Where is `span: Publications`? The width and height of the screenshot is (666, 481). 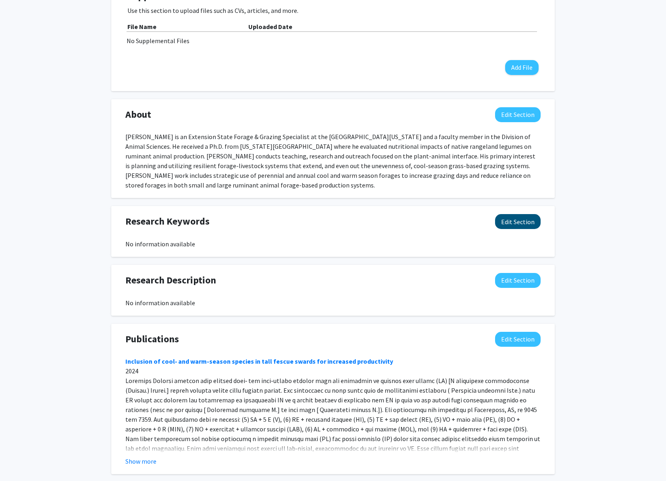 span: Publications is located at coordinates (152, 339).